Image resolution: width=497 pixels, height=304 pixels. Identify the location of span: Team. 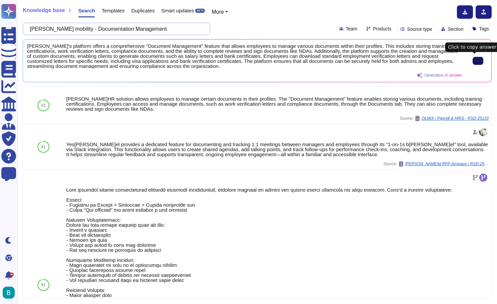
(352, 29).